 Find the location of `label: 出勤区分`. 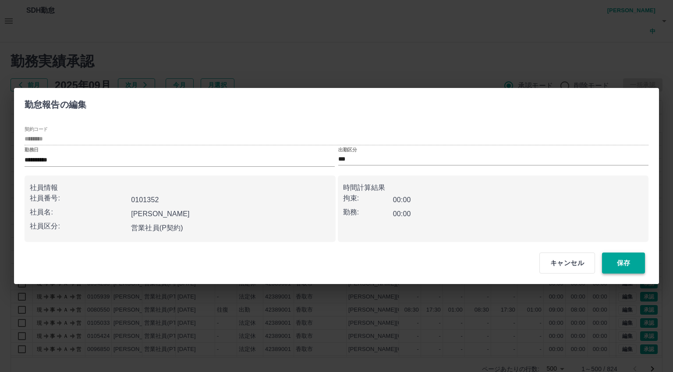

label: 出勤区分 is located at coordinates (348, 149).